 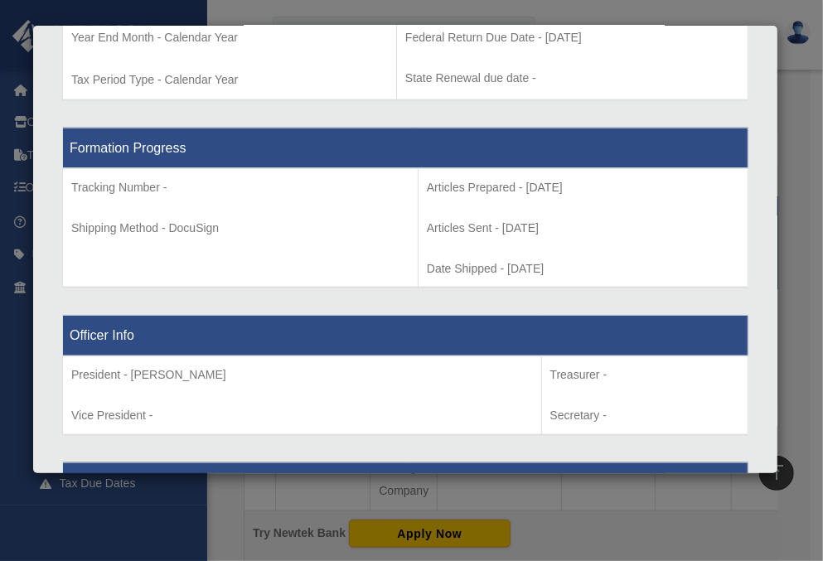 What do you see at coordinates (240, 187) in the screenshot?
I see `p: Tracking Number -` at bounding box center [240, 187].